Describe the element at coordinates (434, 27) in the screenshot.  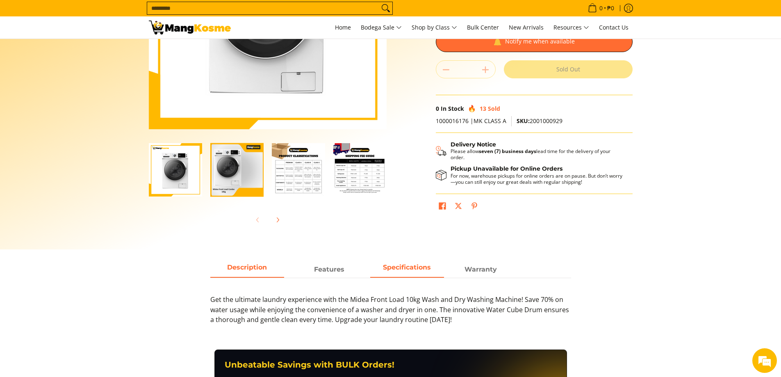
I see `span: Shop by Class` at that location.